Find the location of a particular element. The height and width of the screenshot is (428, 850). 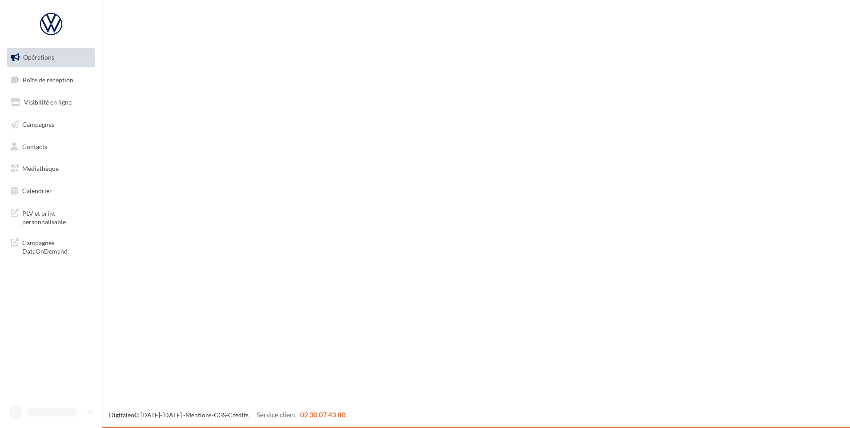

span: 02 30 07 43 80 is located at coordinates (323, 414).